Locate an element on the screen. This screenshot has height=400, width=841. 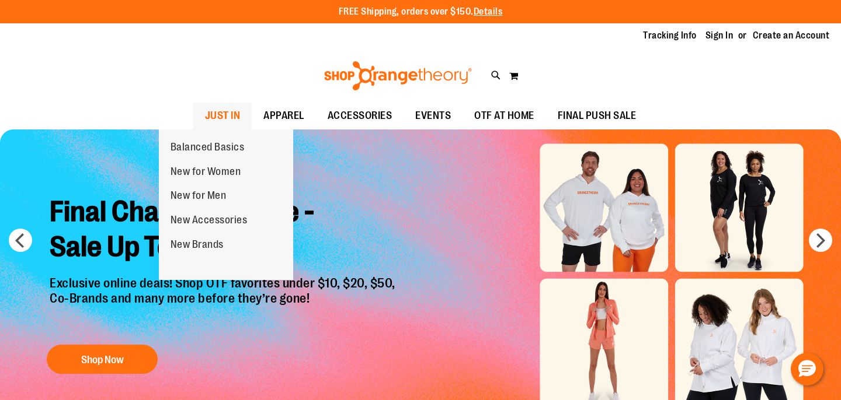
span: OTF AT HOME is located at coordinates (504, 116).